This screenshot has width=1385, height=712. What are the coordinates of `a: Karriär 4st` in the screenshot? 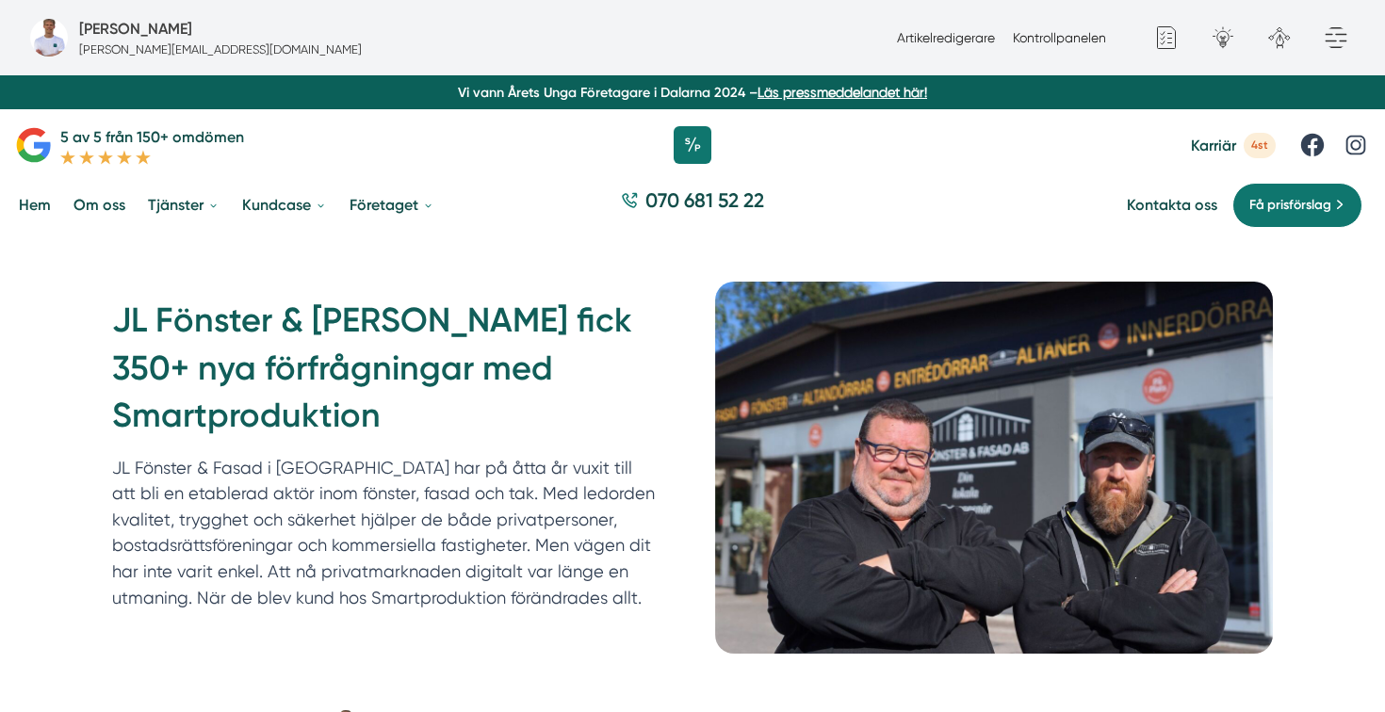 It's located at (1234, 145).